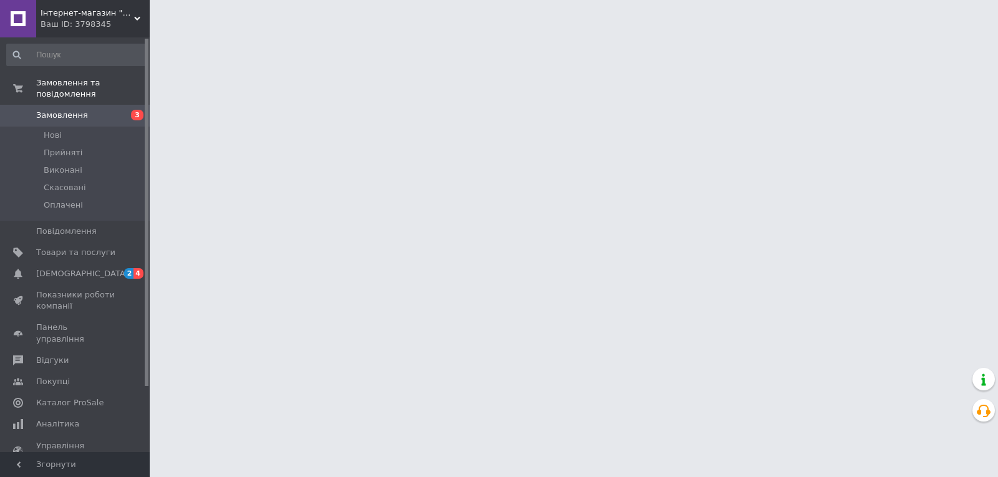  Describe the element at coordinates (57, 424) in the screenshot. I see `span: Аналітика` at that location.